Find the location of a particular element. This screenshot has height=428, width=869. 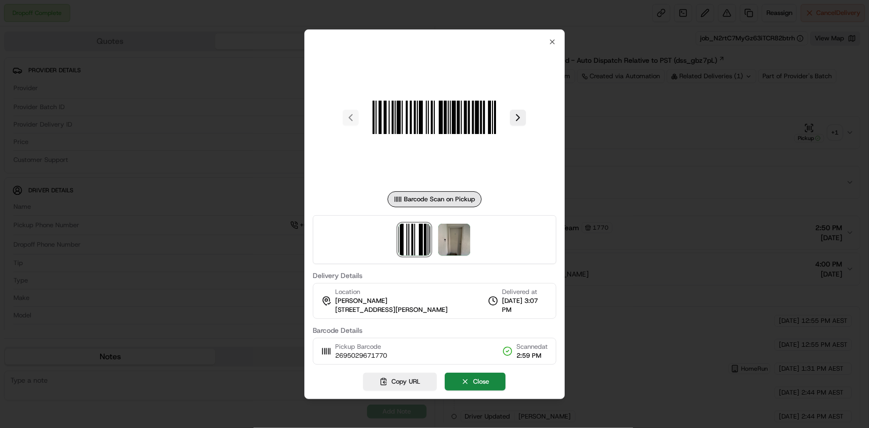

img: photo_proof_of_delivery image is located at coordinates (455, 240).